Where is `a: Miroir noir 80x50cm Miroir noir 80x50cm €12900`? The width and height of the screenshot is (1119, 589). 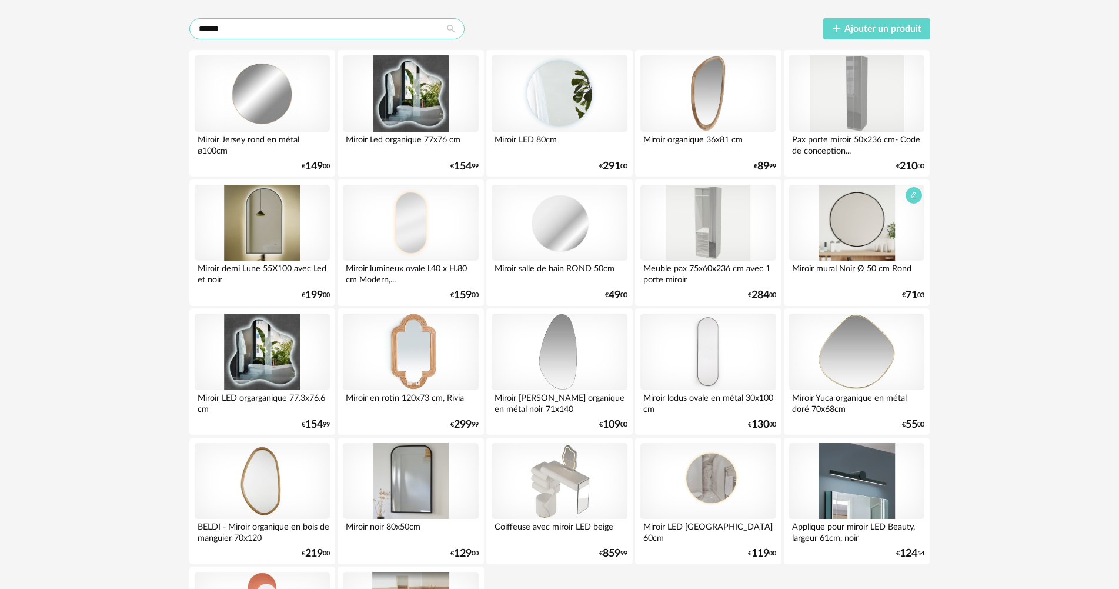 a: Miroir noir 80x50cm Miroir noir 80x50cm €12900 is located at coordinates (410, 500).